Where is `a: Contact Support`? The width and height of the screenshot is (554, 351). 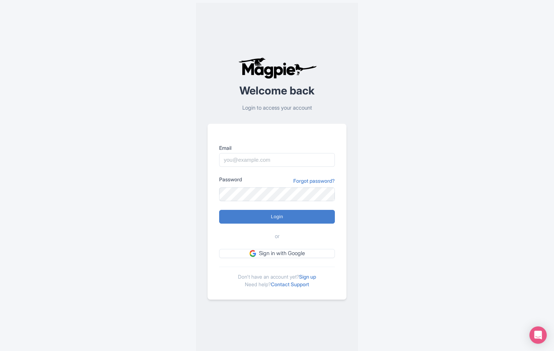
a: Contact Support is located at coordinates (290, 284).